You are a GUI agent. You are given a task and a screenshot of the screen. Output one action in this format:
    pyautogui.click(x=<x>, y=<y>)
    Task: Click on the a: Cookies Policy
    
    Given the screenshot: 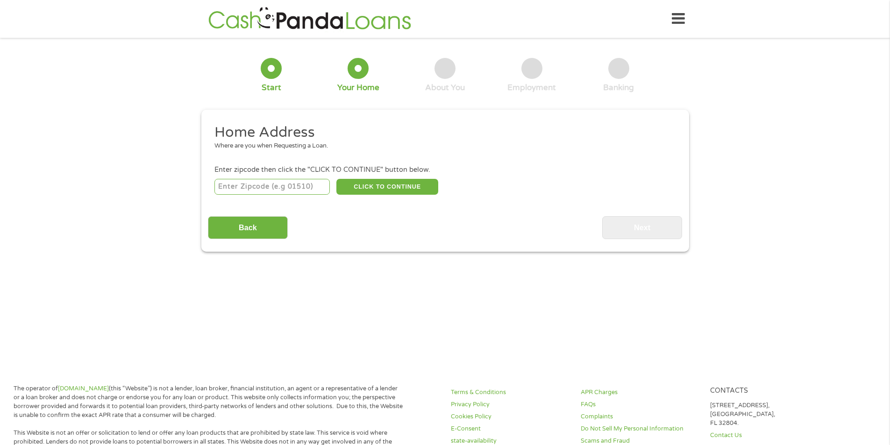 What is the action you would take?
    pyautogui.click(x=510, y=417)
    